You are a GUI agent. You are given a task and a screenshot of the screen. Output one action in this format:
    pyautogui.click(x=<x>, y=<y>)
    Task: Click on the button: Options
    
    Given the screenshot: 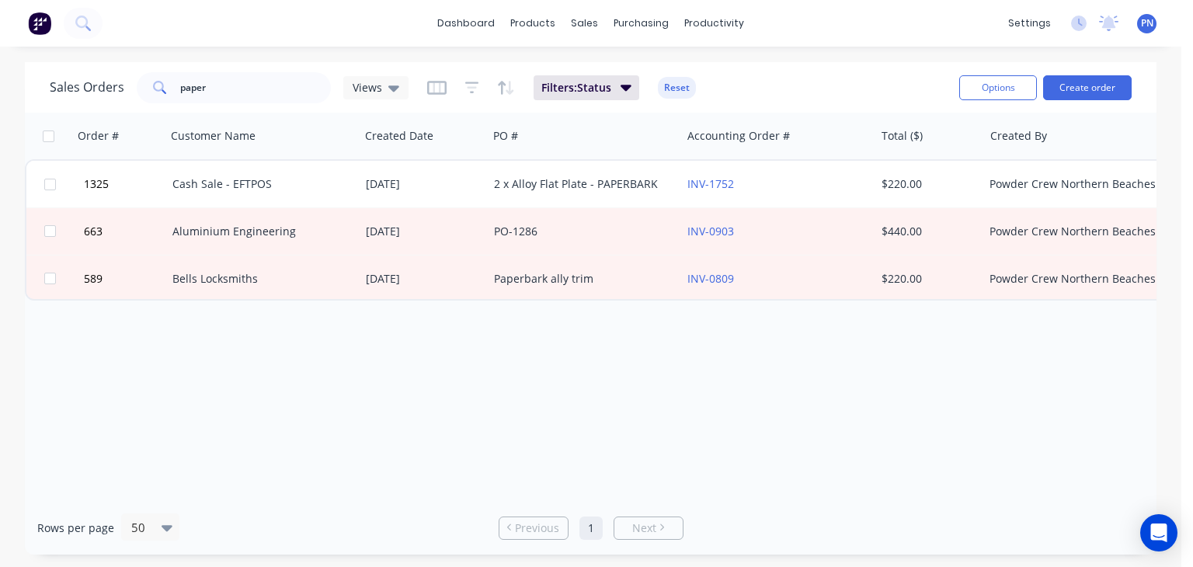 What is the action you would take?
    pyautogui.click(x=998, y=88)
    